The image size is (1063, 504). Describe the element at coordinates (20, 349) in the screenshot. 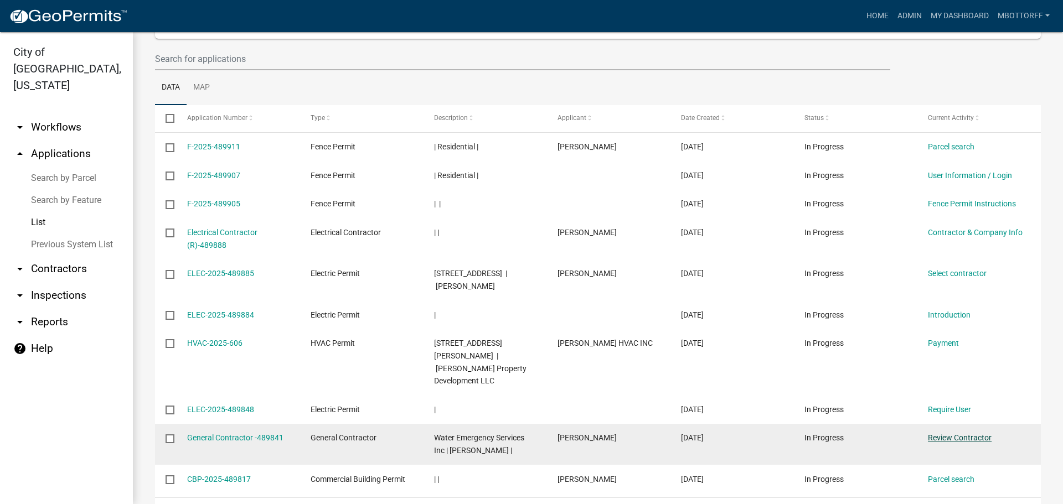

I see `i: help` at that location.